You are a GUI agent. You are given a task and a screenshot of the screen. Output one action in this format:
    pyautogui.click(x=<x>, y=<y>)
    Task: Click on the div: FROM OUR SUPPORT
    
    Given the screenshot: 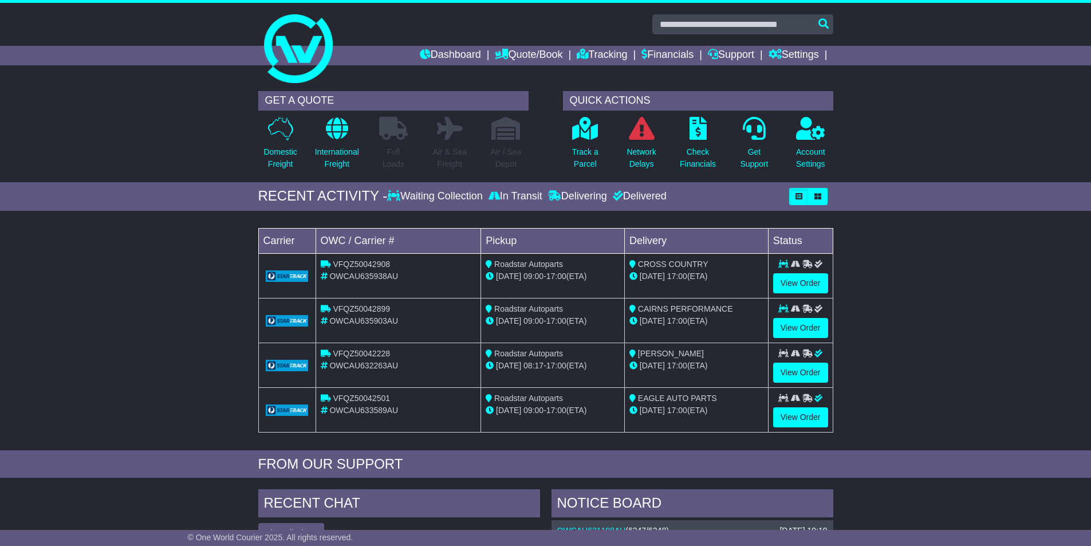 What is the action you would take?
    pyautogui.click(x=546, y=464)
    